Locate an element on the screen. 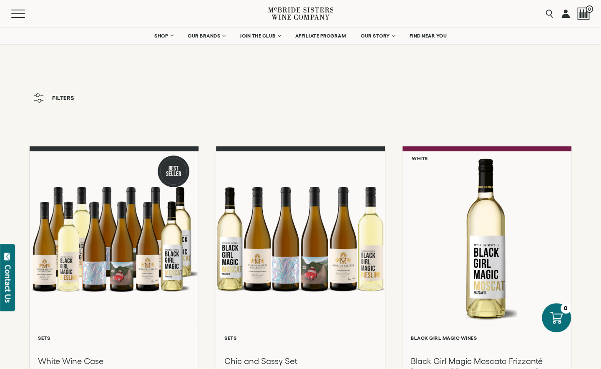 The height and width of the screenshot is (369, 601). a: FIND NEAR YOU is located at coordinates (428, 36).